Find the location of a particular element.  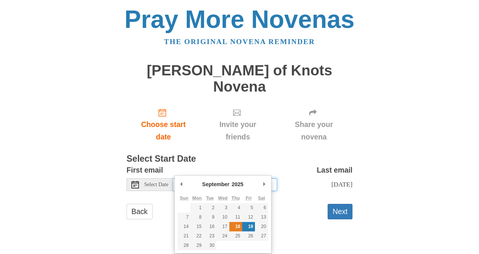

div: 2025 is located at coordinates (237, 184).